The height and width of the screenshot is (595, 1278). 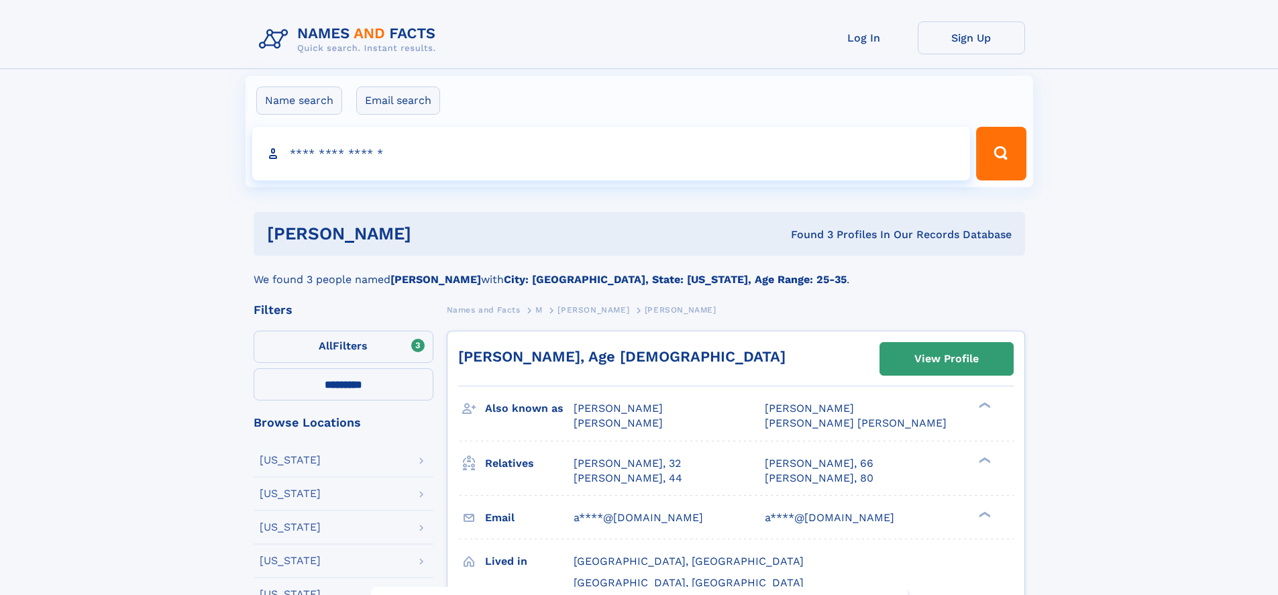 I want to click on div: Browse Locations, so click(x=344, y=423).